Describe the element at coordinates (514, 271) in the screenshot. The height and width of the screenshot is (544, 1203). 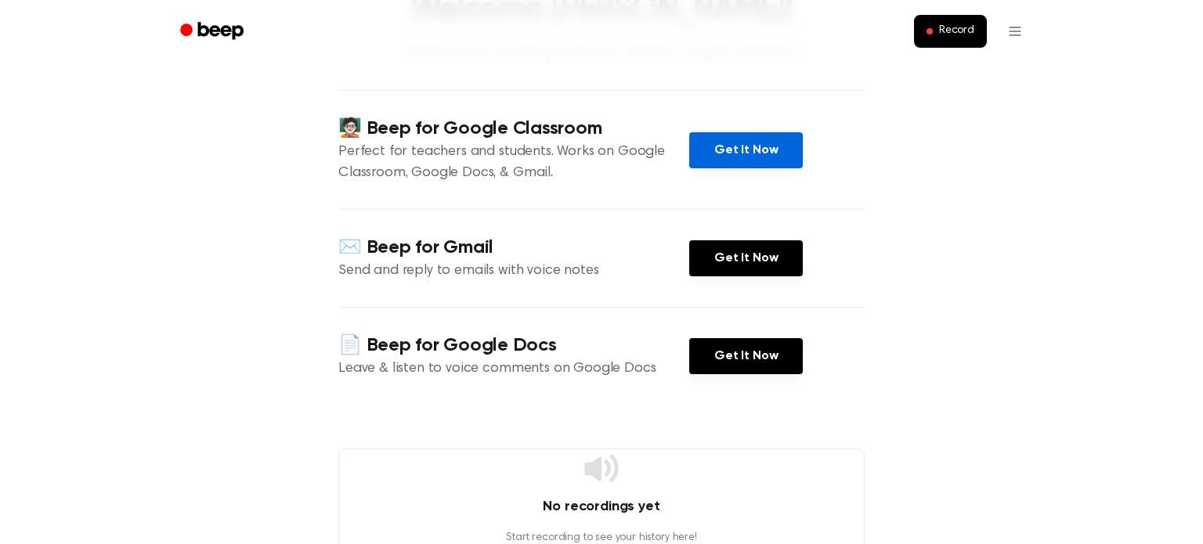
I see `p: Send and reply to emails with voice notes` at that location.